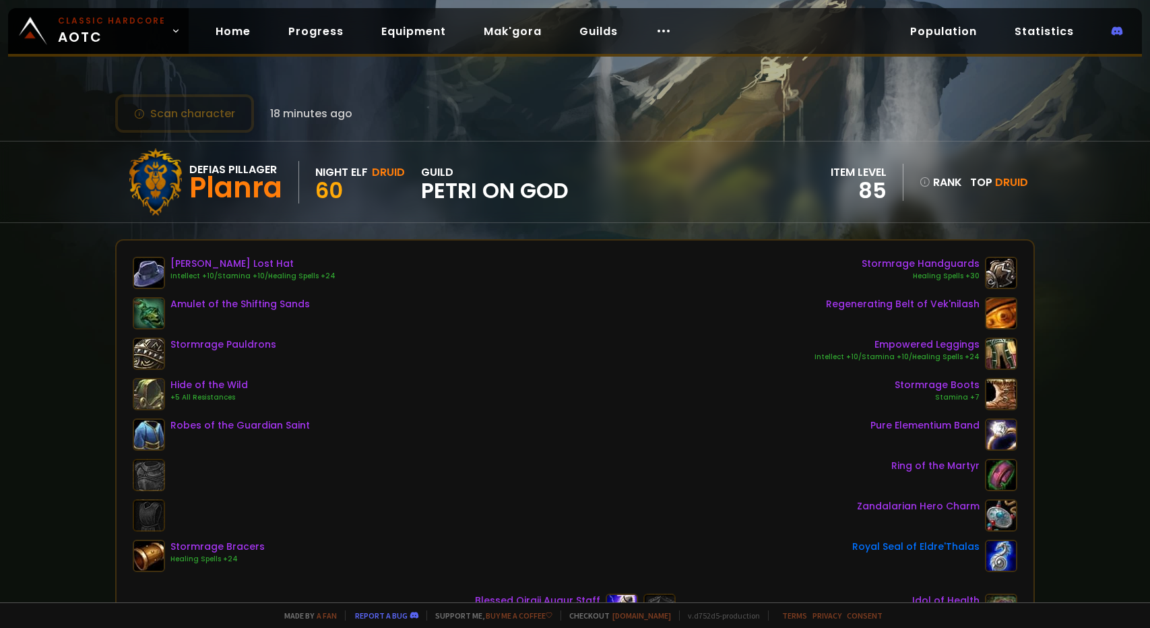  Describe the element at coordinates (826, 615) in the screenshot. I see `a: Privacy` at that location.